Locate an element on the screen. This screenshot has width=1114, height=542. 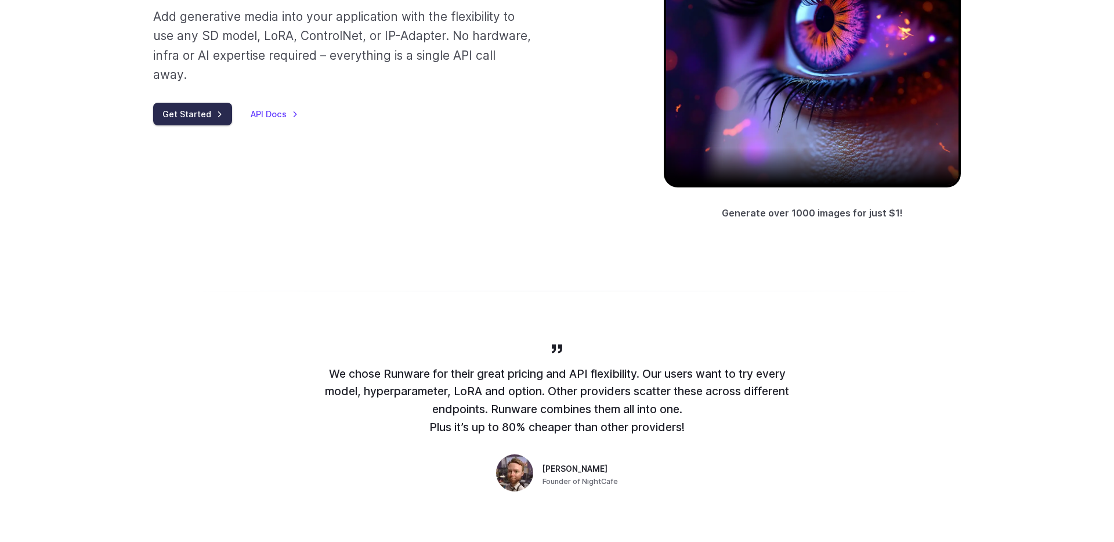
p: We chose Runware for their great pricing and API flexibility. Our users want to try every model, ... is located at coordinates (557, 400).